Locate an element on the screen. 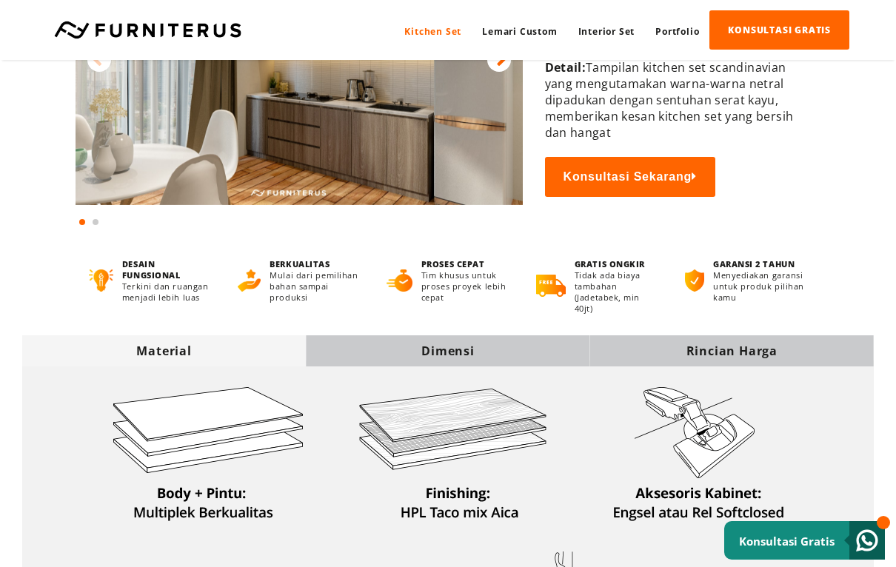 This screenshot has width=896, height=567. a: Portfolio is located at coordinates (677, 31).